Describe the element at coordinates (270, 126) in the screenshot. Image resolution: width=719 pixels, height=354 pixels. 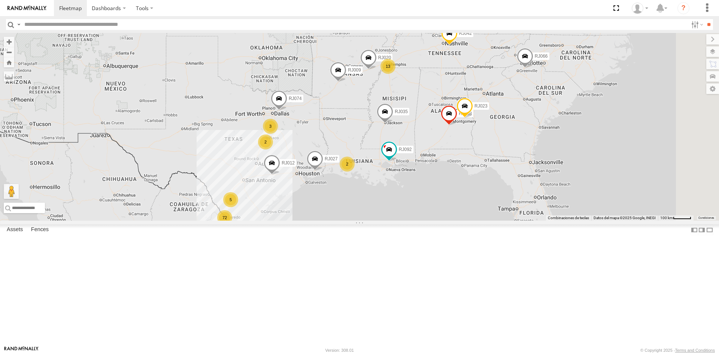
I see `div: 3` at that location.